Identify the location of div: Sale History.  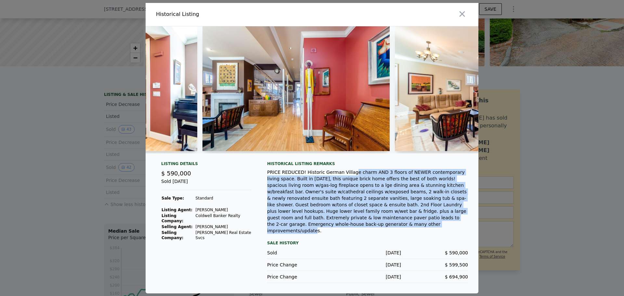
(367, 243).